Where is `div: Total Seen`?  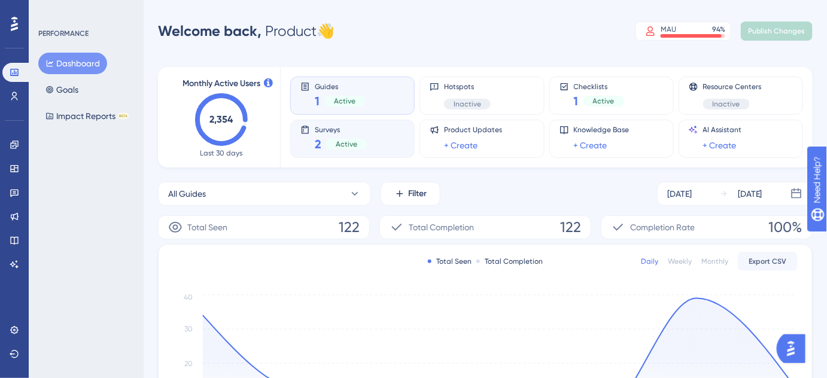
div: Total Seen is located at coordinates (450, 262).